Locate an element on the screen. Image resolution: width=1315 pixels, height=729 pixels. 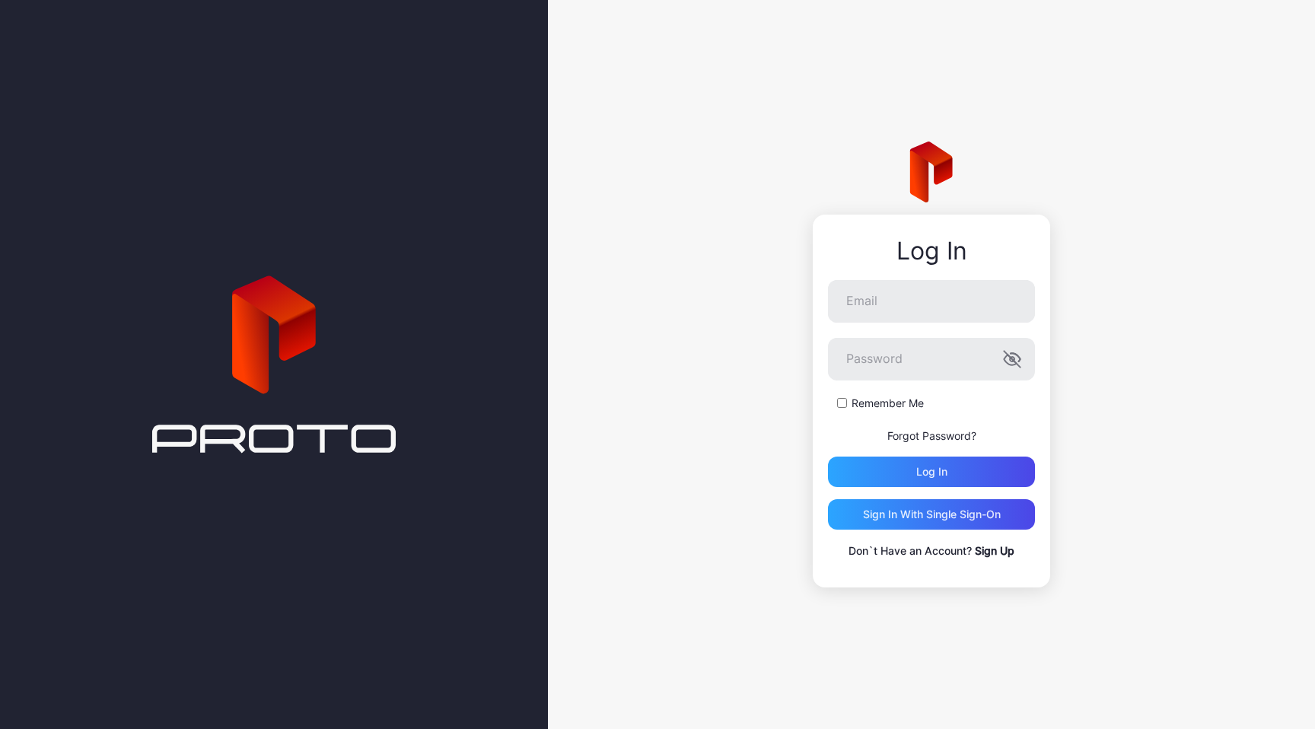
div: Log in is located at coordinates (931, 472).